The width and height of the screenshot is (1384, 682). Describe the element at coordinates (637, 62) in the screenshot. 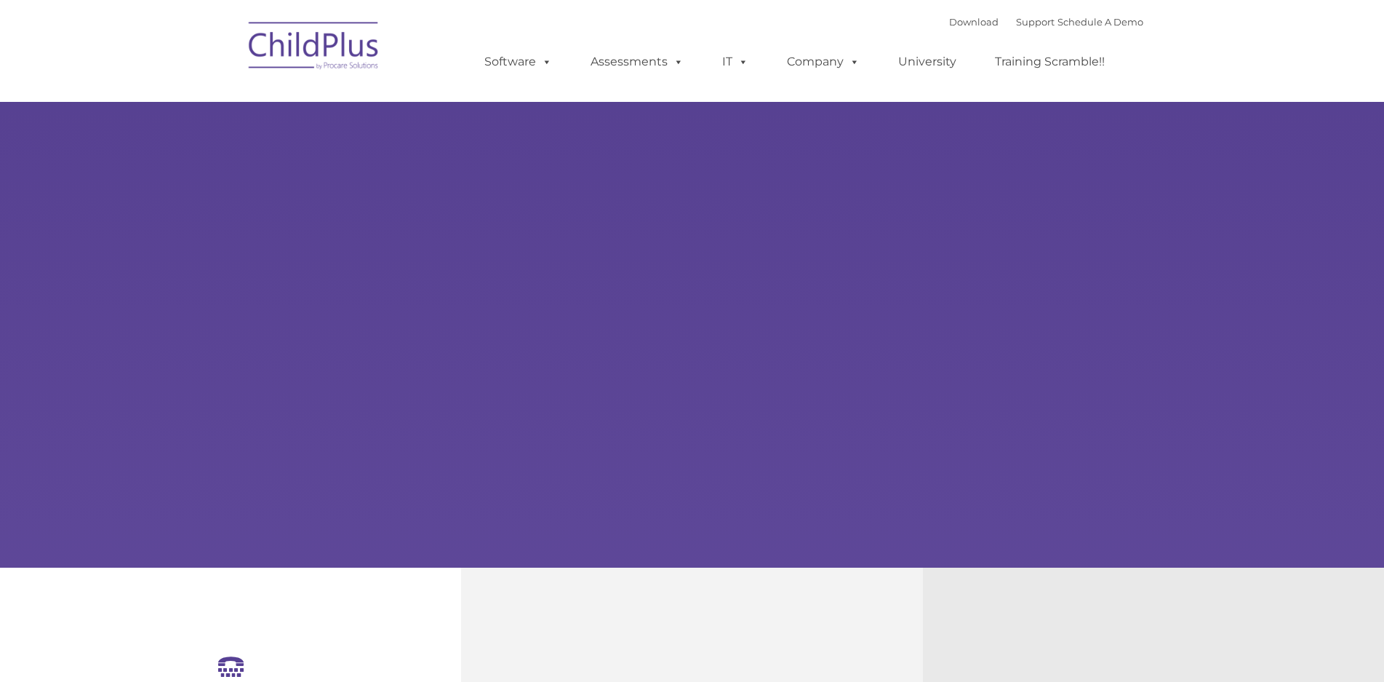

I see `a: Assessments` at that location.